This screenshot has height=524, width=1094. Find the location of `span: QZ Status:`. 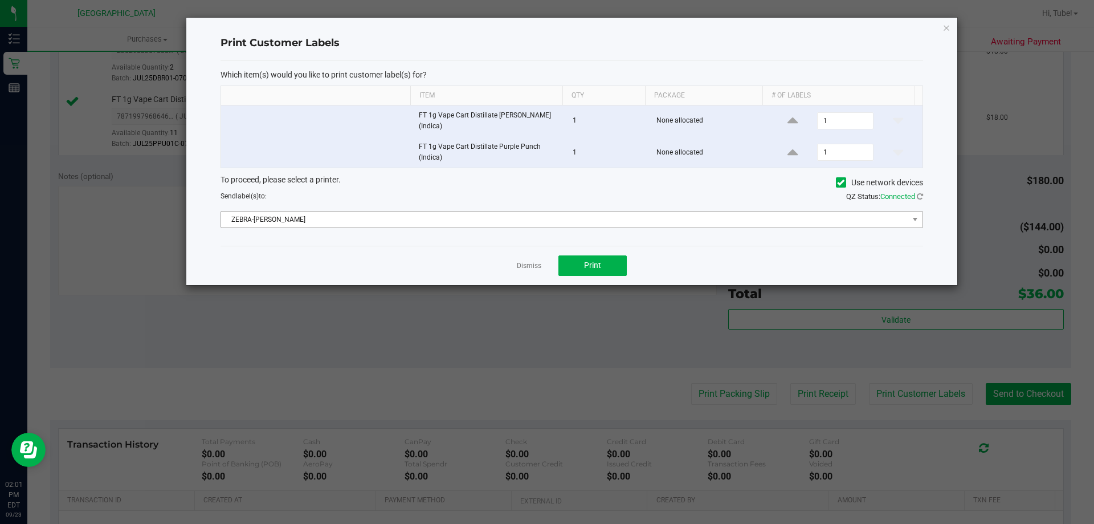

span: QZ Status: is located at coordinates (885, 196).